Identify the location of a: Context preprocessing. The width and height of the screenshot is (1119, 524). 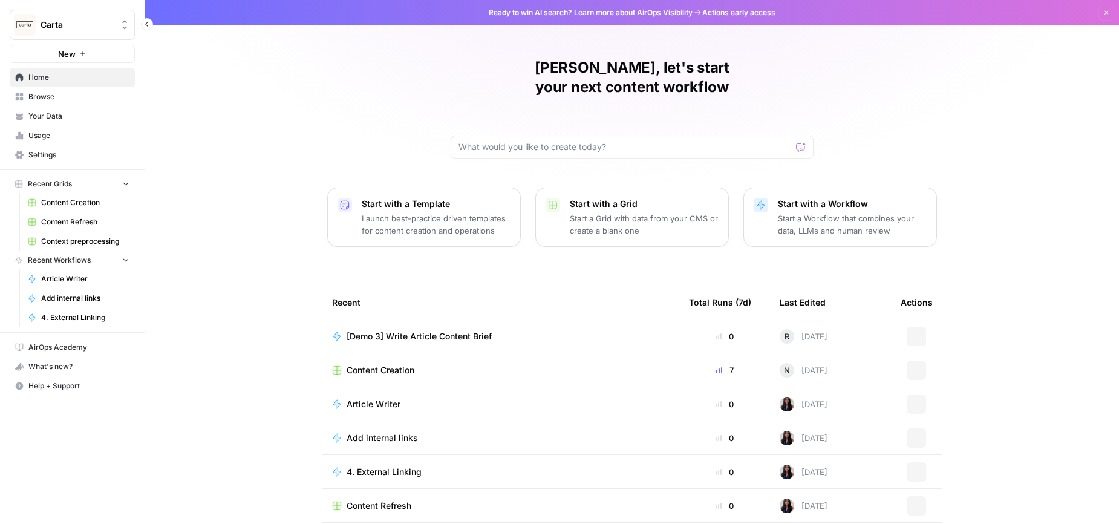
(79, 241).